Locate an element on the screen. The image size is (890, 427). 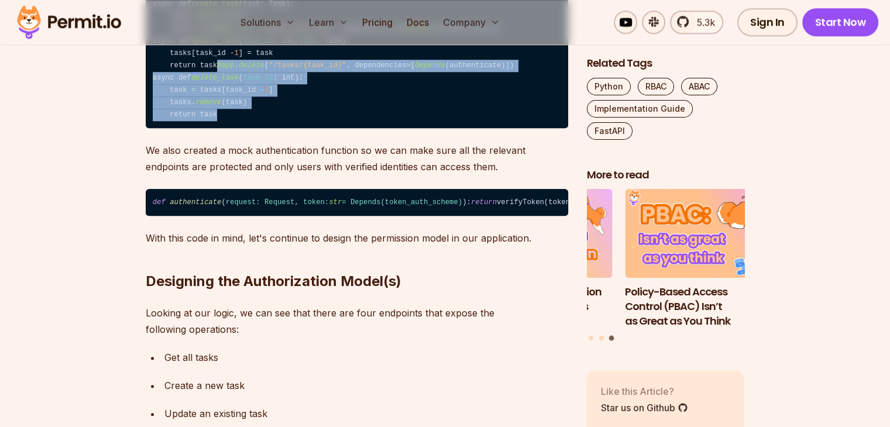
span: Depends is located at coordinates (429, 66).